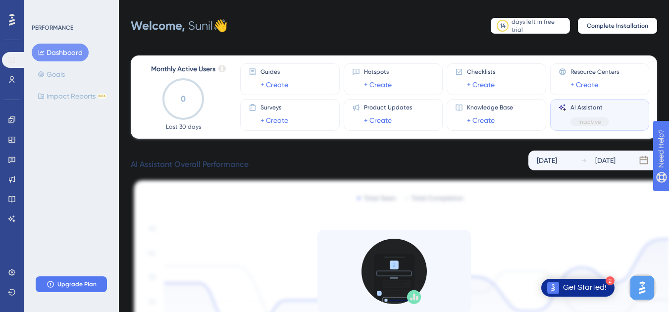  Describe the element at coordinates (102, 96) in the screenshot. I see `div: BETA` at that location.